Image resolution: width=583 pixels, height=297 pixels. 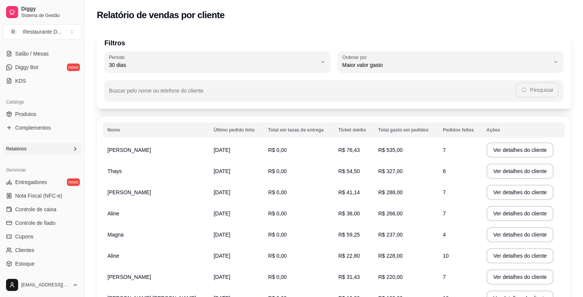 I want to click on span: Magna, so click(x=115, y=235).